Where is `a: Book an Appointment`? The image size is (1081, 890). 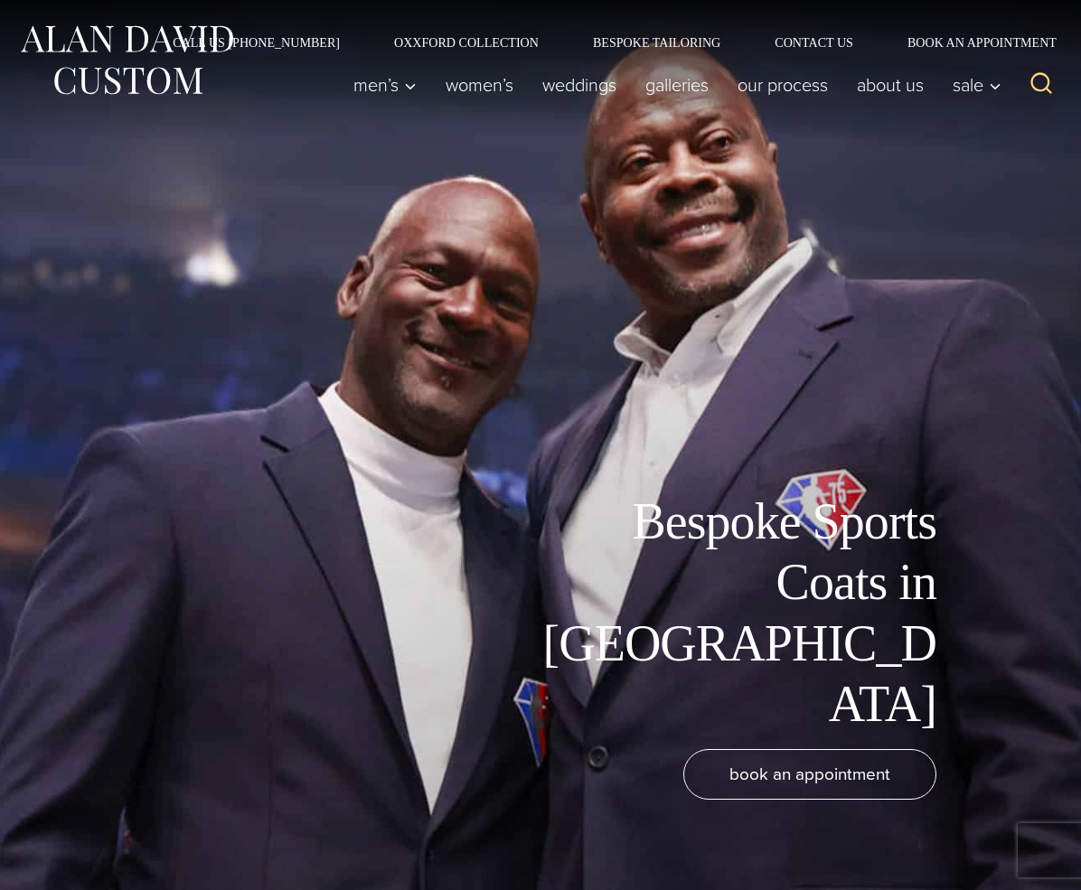
a: Book an Appointment is located at coordinates (971, 42).